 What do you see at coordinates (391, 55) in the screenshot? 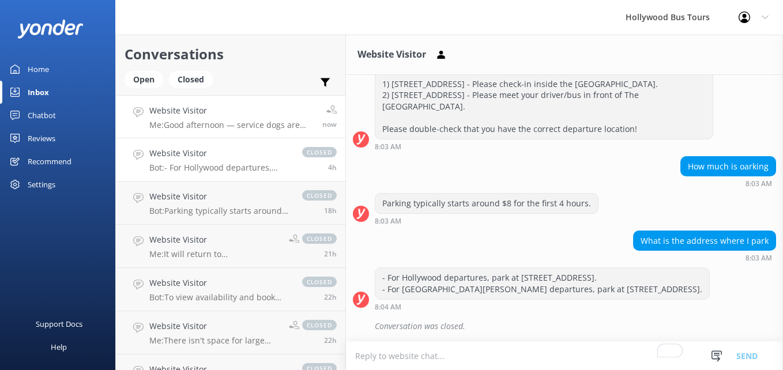
I see `h3: Website Visitor` at bounding box center [391, 55].